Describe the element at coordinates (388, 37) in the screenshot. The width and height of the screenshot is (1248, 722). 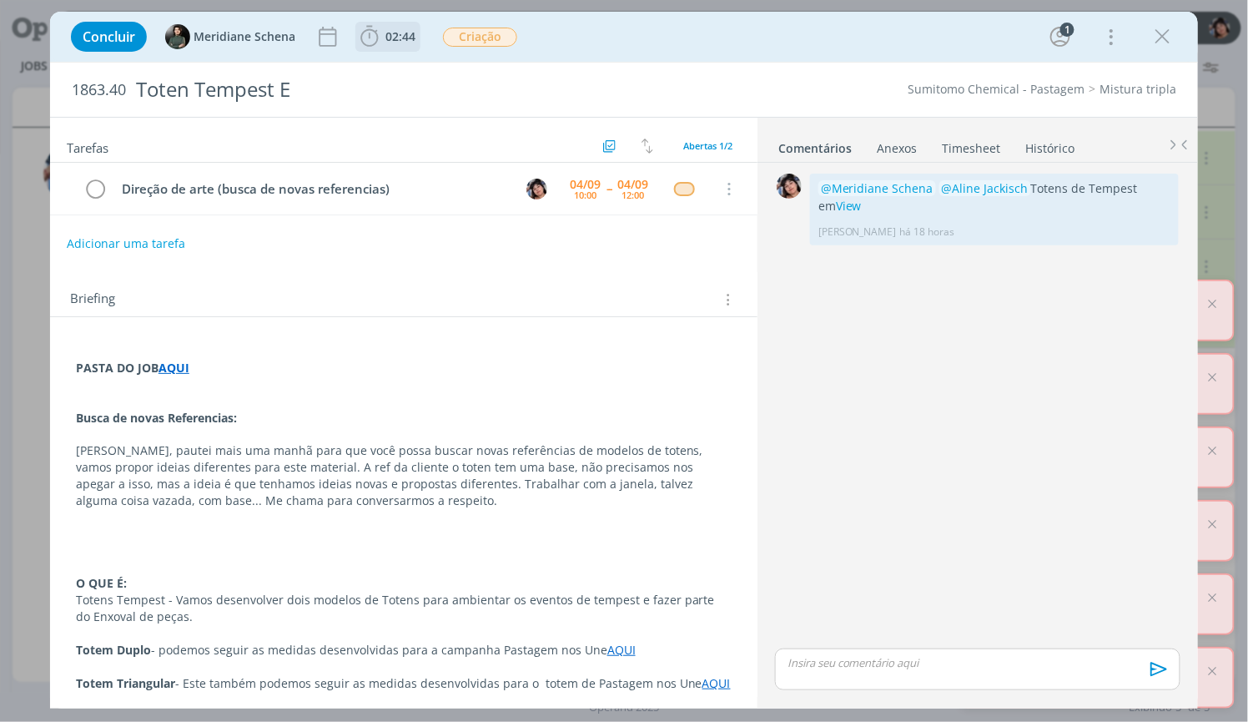
I see `button: 02:44` at that location.